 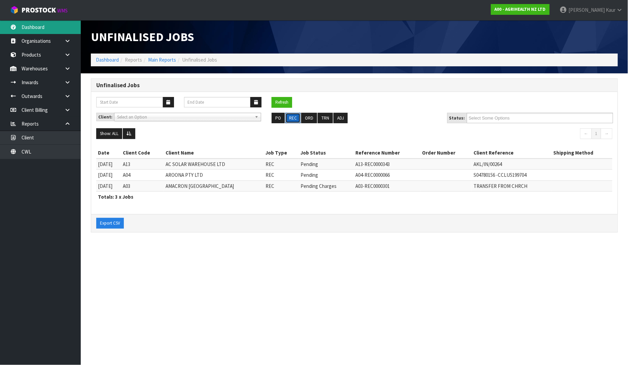 I want to click on button: Show: ALL, so click(x=109, y=134).